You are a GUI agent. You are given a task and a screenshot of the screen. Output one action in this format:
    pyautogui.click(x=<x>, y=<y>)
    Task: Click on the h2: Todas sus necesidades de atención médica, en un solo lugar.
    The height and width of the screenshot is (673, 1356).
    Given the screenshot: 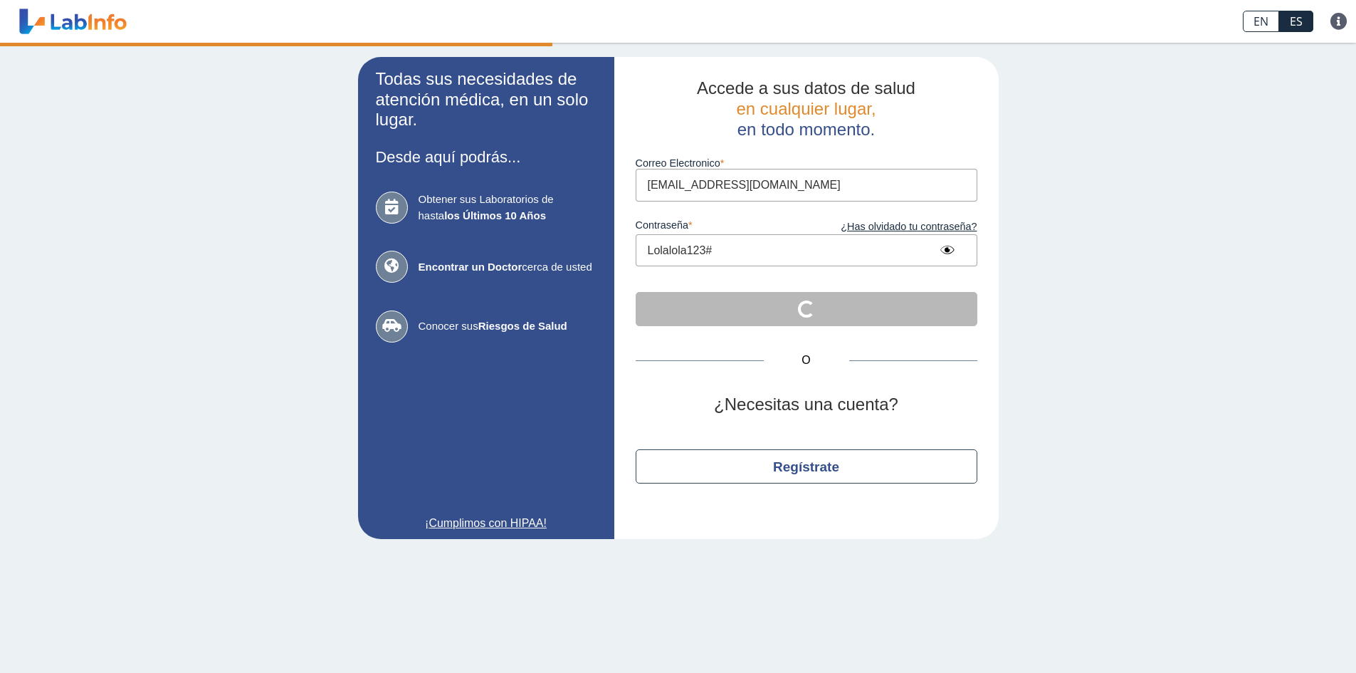 What is the action you would take?
    pyautogui.click(x=486, y=100)
    